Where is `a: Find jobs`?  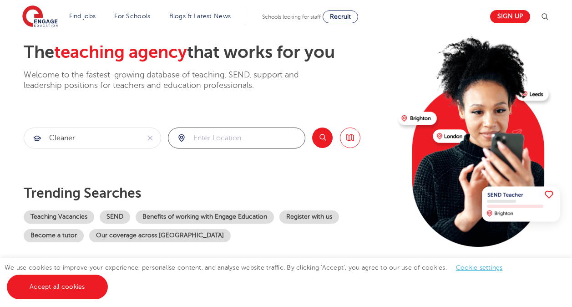
a: Find jobs is located at coordinates (82, 16).